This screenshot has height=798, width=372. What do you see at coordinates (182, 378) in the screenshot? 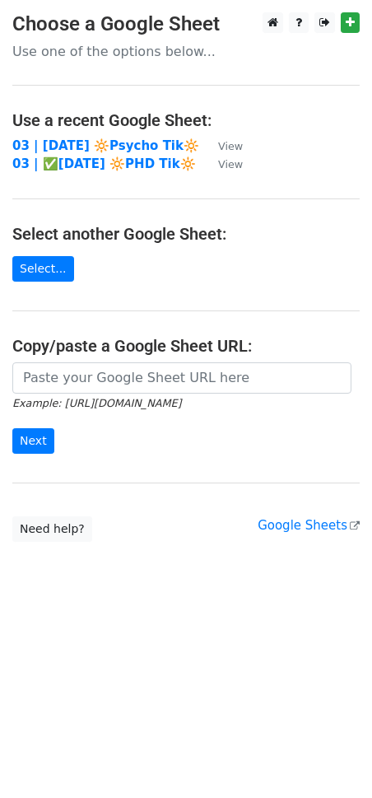
I see `input: Paste your Google Sheet URL here` at bounding box center [182, 378].